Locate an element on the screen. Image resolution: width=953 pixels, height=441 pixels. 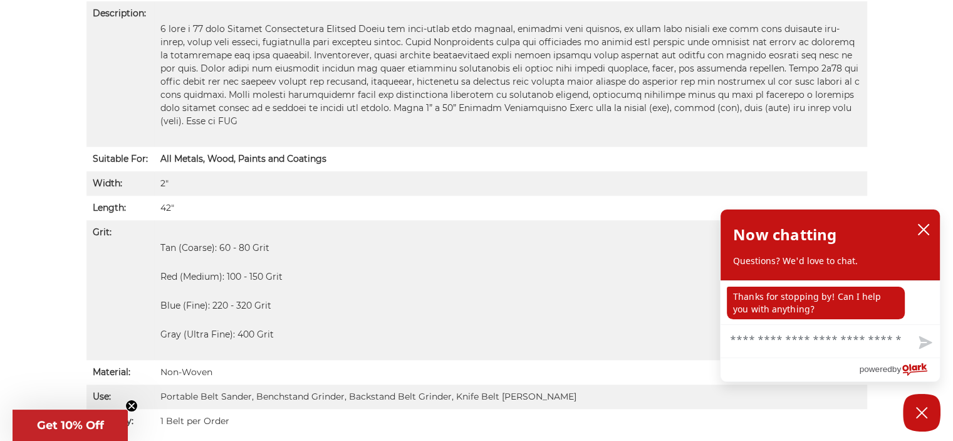
td: Non-Woven is located at coordinates (511, 372).